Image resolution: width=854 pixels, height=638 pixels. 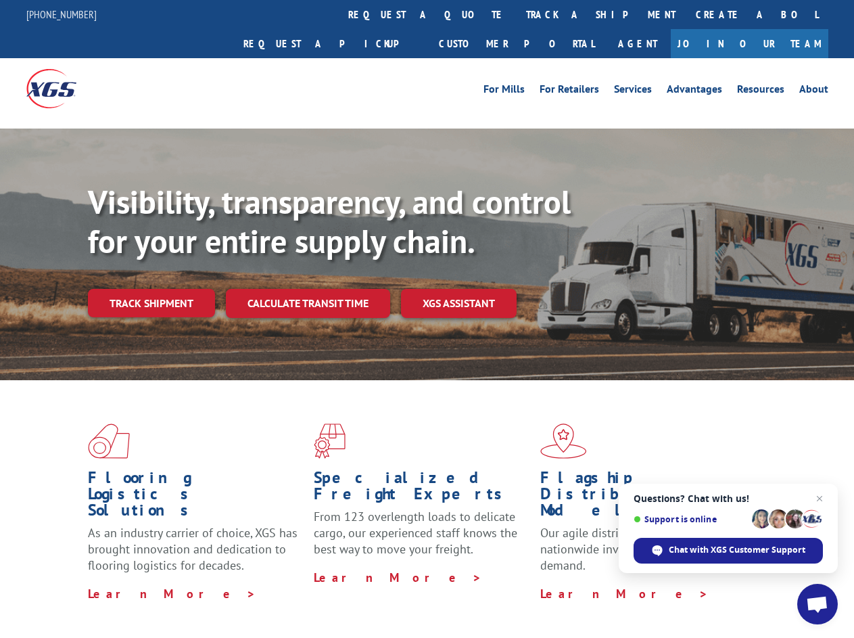 I want to click on a: Agent, so click(x=638, y=43).